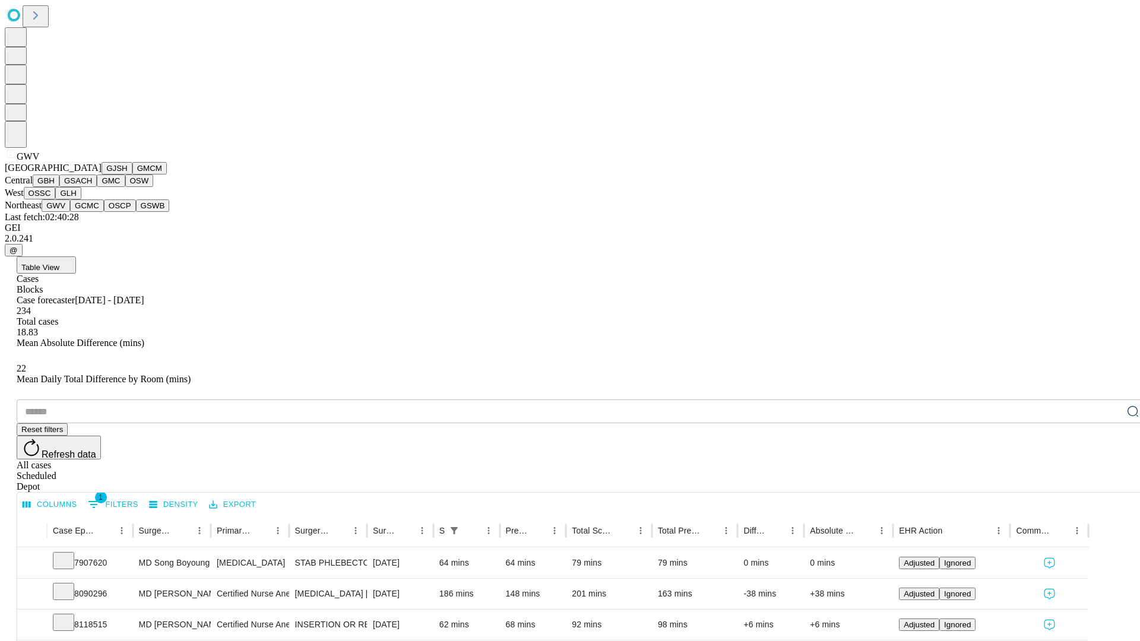  I want to click on span: Reset filters, so click(42, 429).